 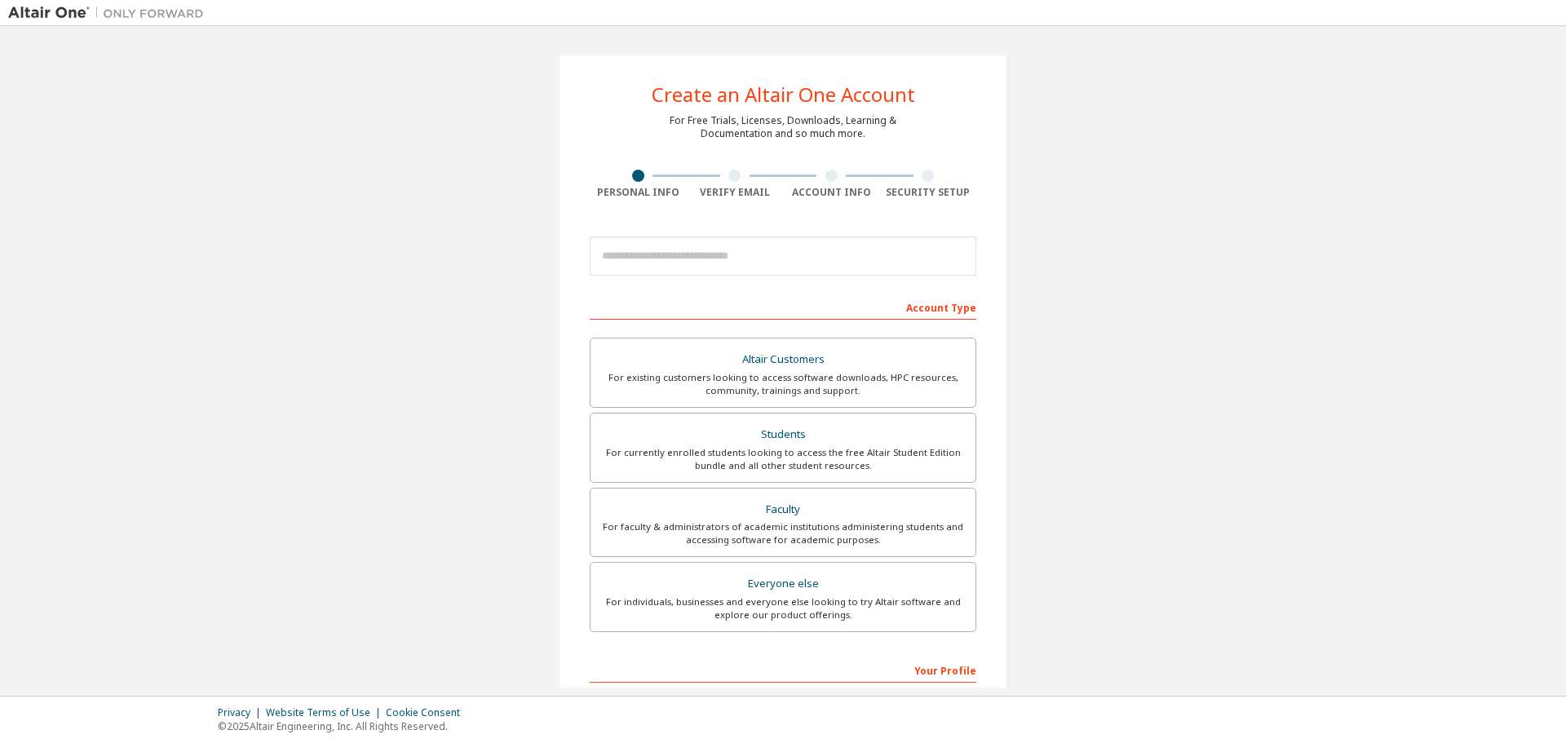 What do you see at coordinates (783, 510) in the screenshot?
I see `div: Faculty` at bounding box center [783, 510].